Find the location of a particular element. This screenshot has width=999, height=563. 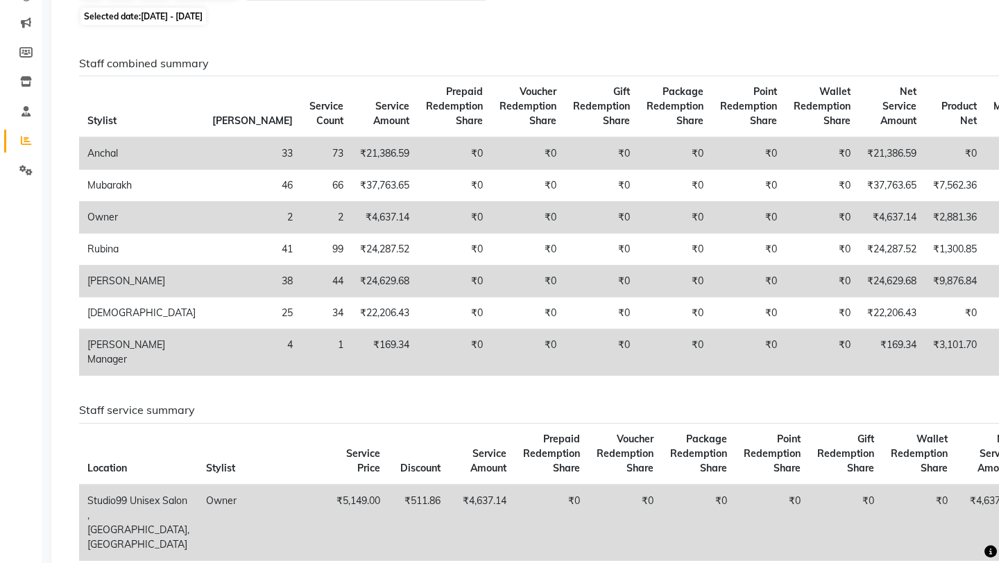

span: Point Redemption Share is located at coordinates (748, 106).